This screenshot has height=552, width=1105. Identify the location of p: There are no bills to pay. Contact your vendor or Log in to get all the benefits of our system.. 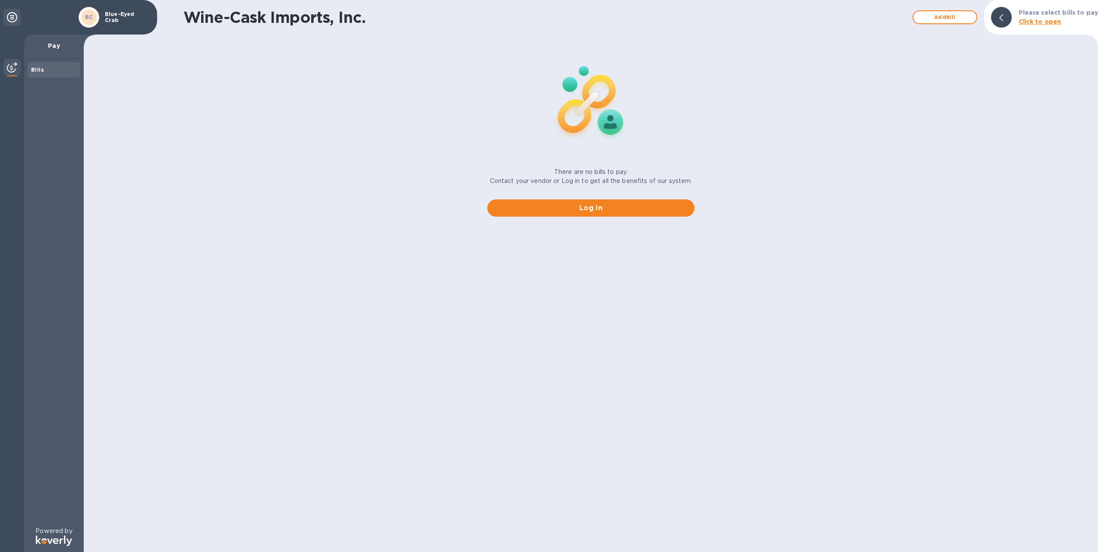
(591, 177).